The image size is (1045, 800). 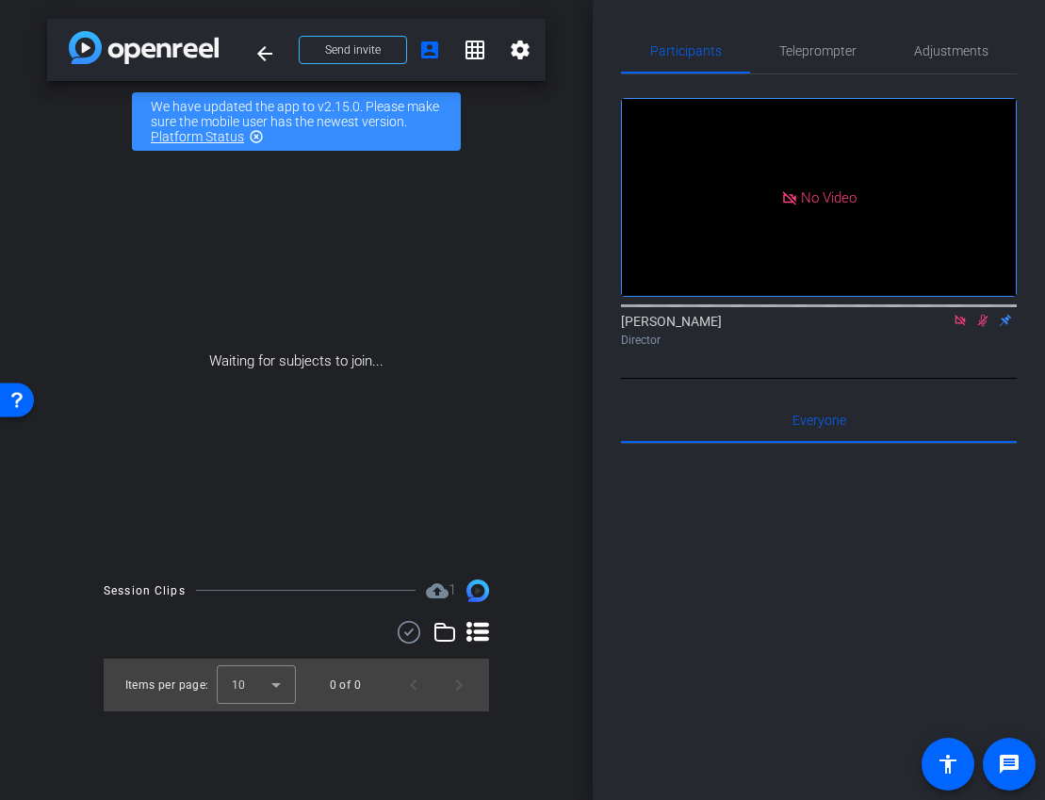 I want to click on span: Teleprompter, so click(x=818, y=51).